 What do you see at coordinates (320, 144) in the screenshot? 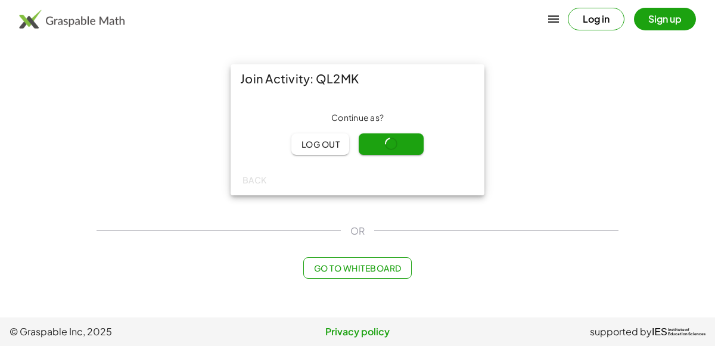
I see `span: Log out` at bounding box center [320, 144].